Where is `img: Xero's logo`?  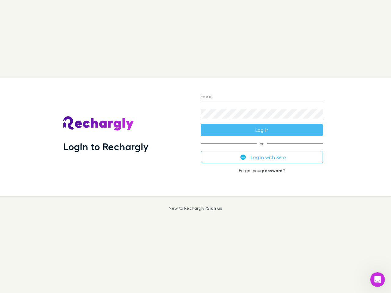 img: Xero's logo is located at coordinates (243, 157).